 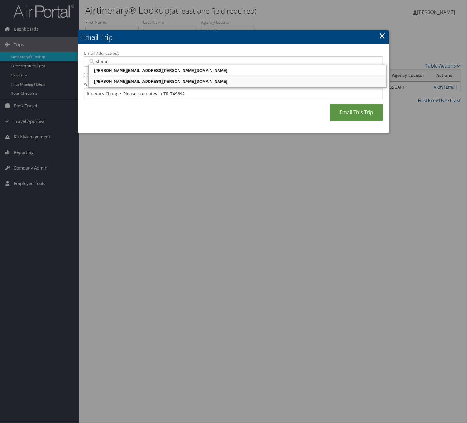 I want to click on label: Subject:, so click(x=234, y=85).